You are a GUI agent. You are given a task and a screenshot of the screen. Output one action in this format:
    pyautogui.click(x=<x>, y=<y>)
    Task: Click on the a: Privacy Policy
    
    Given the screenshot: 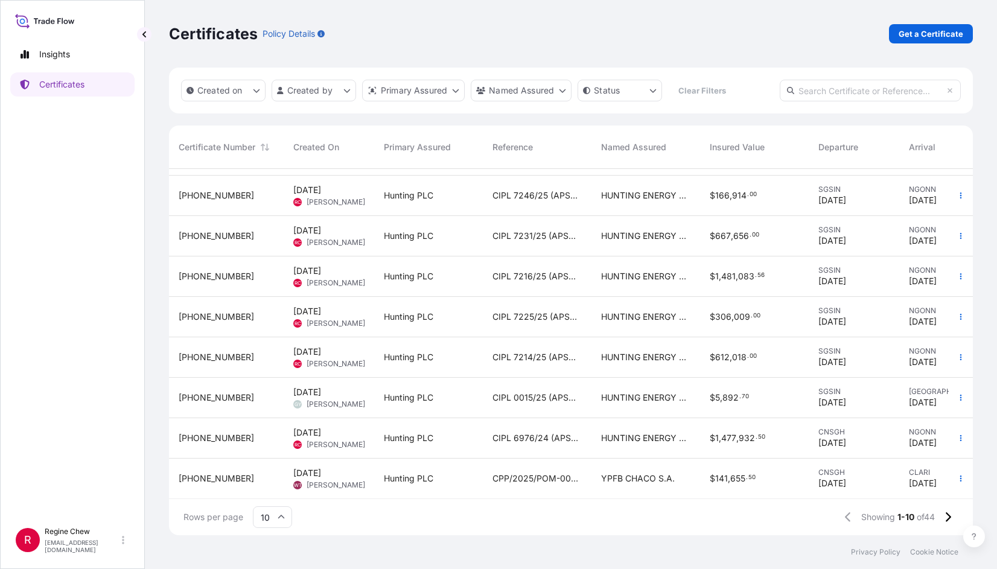 What is the action you would take?
    pyautogui.click(x=875, y=552)
    